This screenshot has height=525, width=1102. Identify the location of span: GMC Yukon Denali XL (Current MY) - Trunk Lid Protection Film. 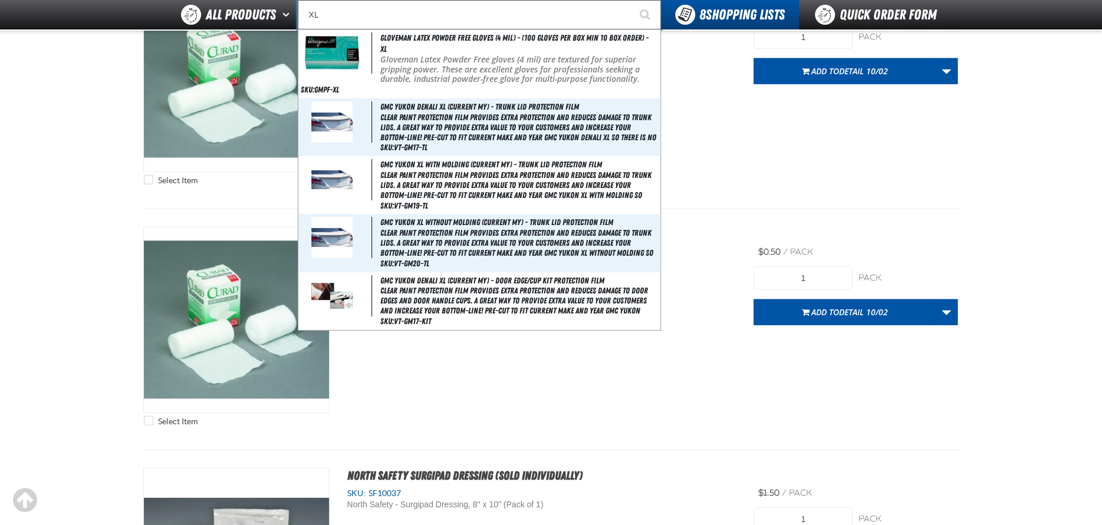
(479, 107).